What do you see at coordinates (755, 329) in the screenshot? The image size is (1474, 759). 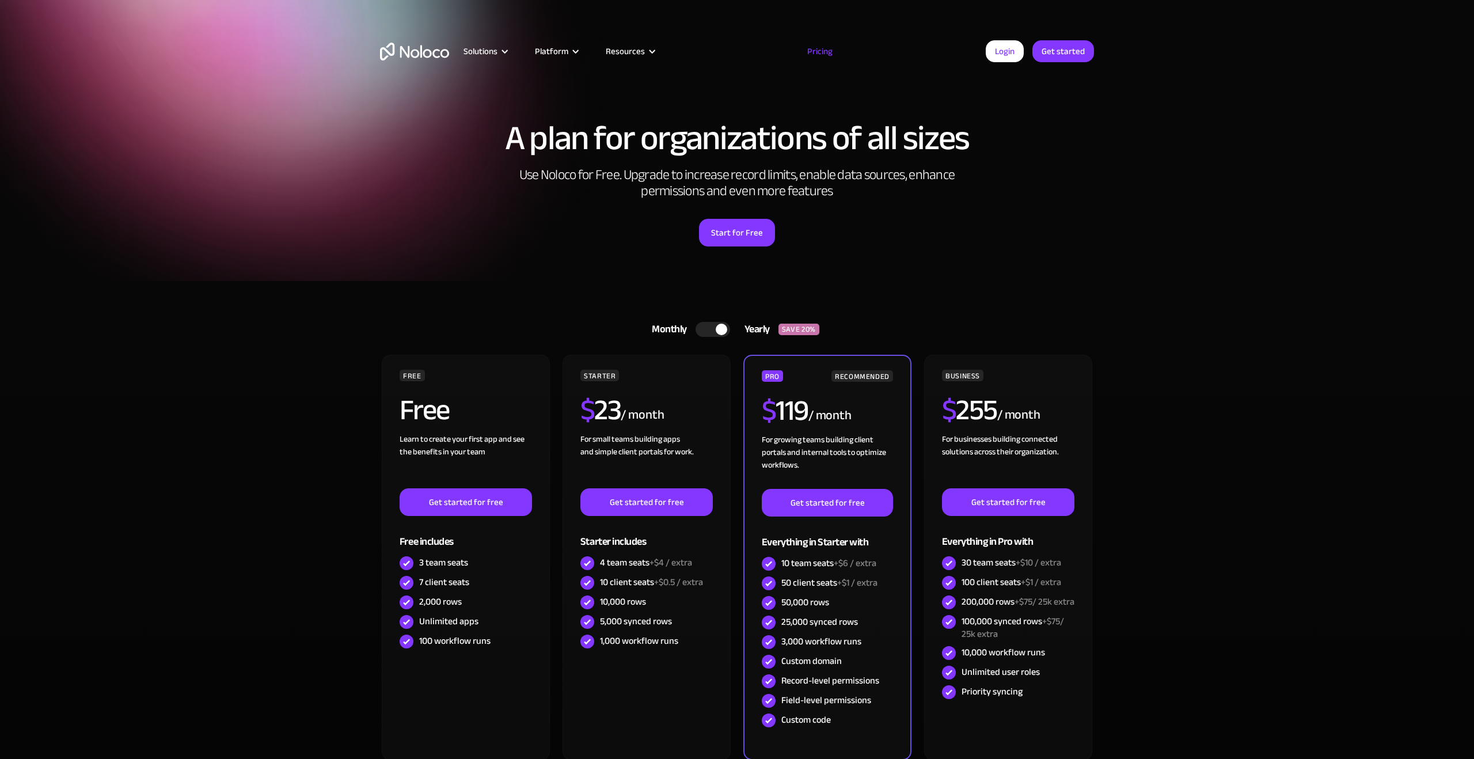 I see `div: Yearly` at bounding box center [755, 329].